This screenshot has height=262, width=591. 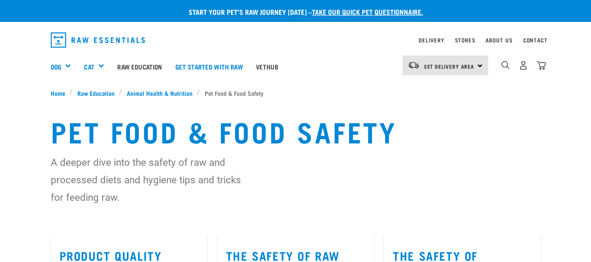 I want to click on a: Dog, so click(x=56, y=66).